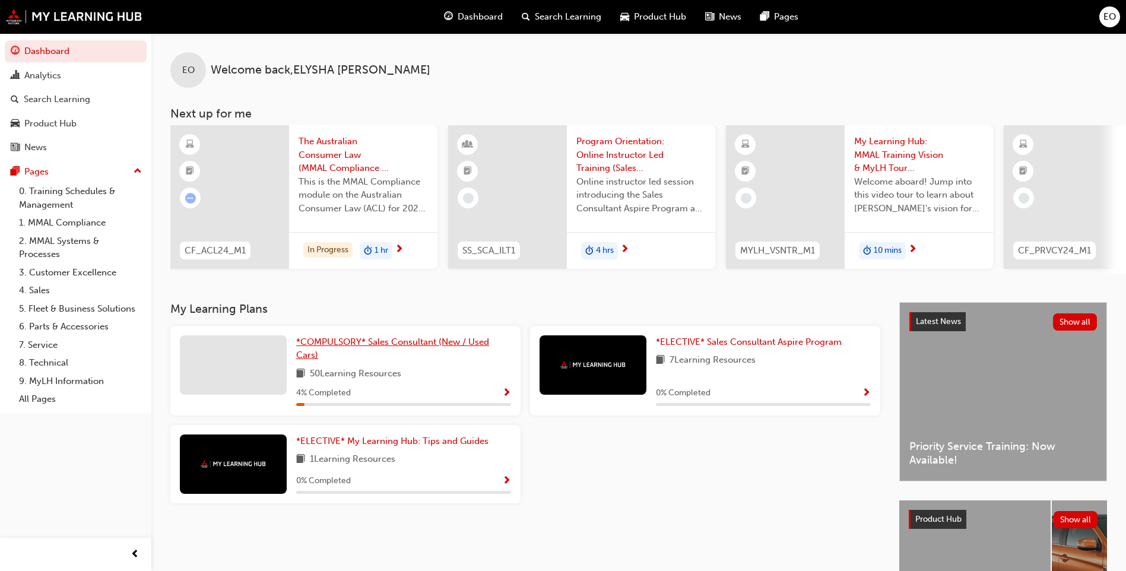  Describe the element at coordinates (605, 251) in the screenshot. I see `span: 4 hrs` at that location.